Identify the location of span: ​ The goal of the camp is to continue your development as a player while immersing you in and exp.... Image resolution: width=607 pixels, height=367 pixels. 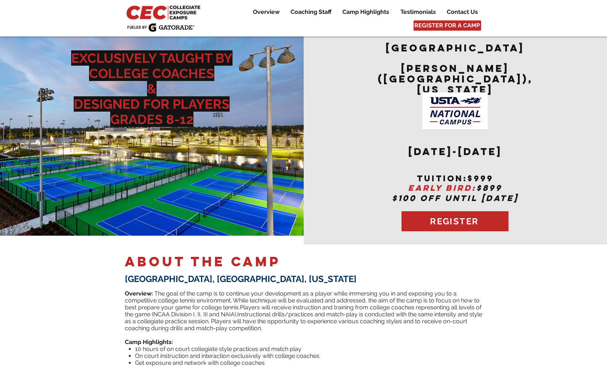
(302, 300).